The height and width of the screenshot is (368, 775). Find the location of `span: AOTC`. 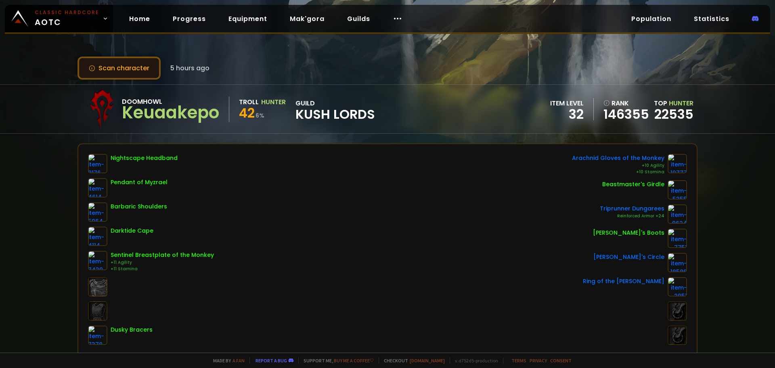

span: AOTC is located at coordinates (67, 19).